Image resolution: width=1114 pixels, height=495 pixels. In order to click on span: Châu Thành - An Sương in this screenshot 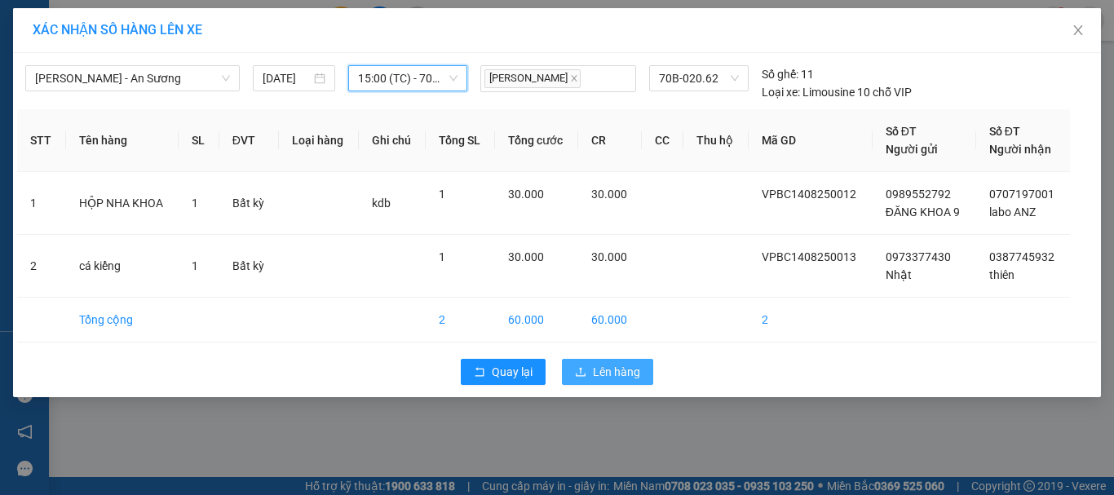, I will do `click(132, 78)`.